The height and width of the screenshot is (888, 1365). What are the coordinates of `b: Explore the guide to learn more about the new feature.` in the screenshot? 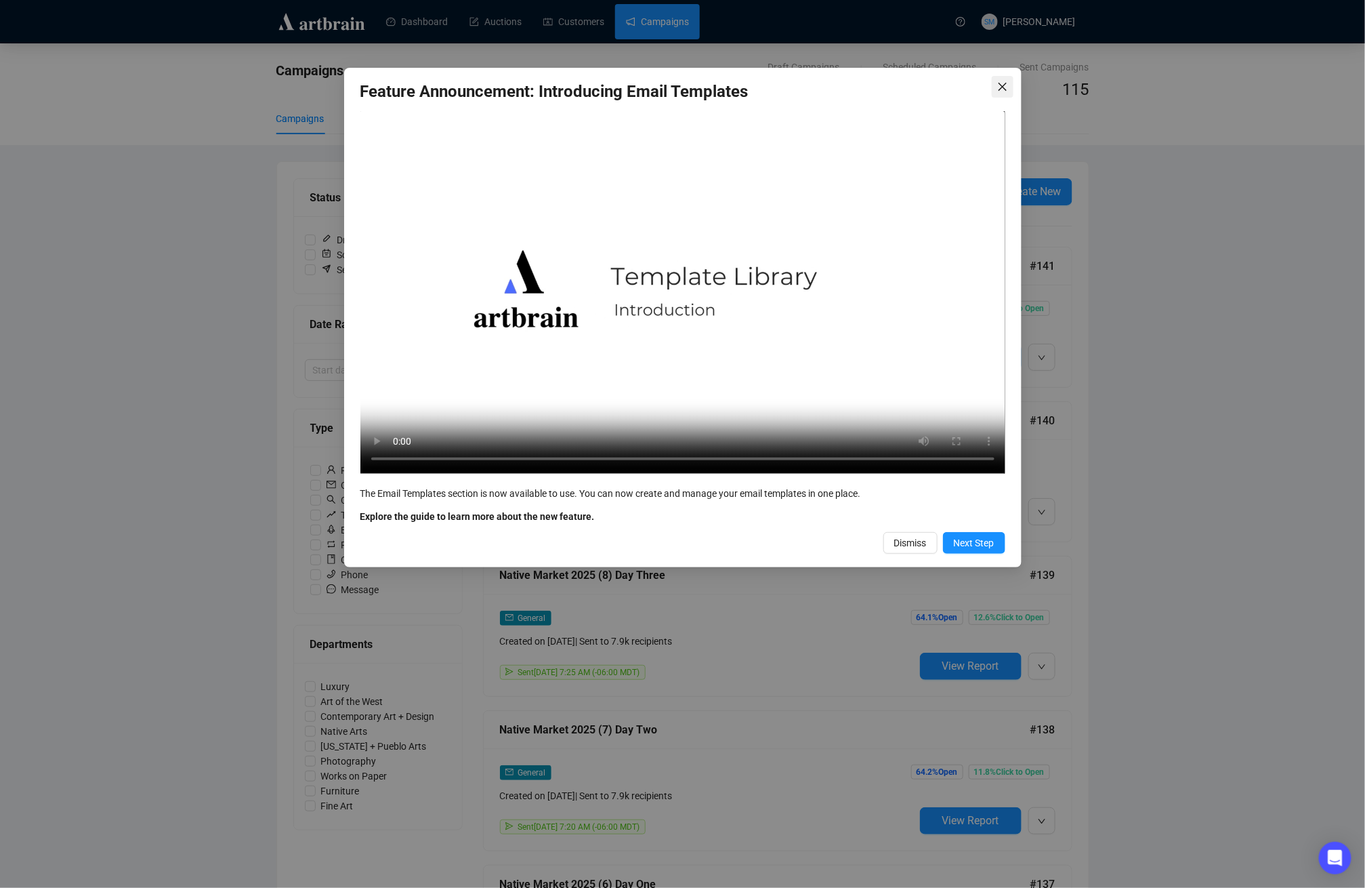 It's located at (478, 516).